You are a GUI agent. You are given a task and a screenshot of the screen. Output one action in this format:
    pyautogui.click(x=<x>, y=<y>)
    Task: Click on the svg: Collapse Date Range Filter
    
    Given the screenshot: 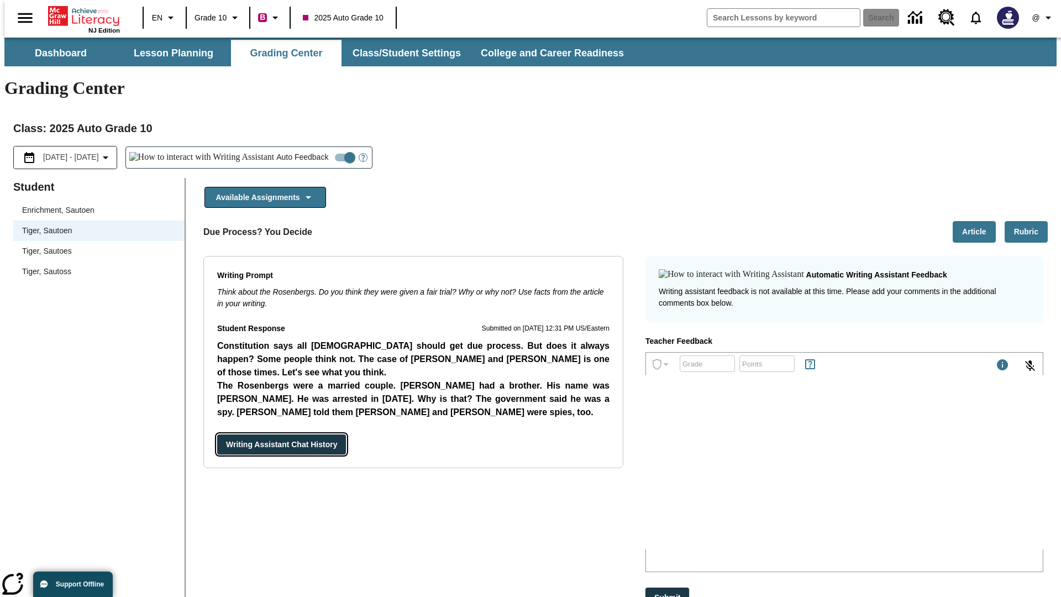 What is the action you would take?
    pyautogui.click(x=106, y=157)
    